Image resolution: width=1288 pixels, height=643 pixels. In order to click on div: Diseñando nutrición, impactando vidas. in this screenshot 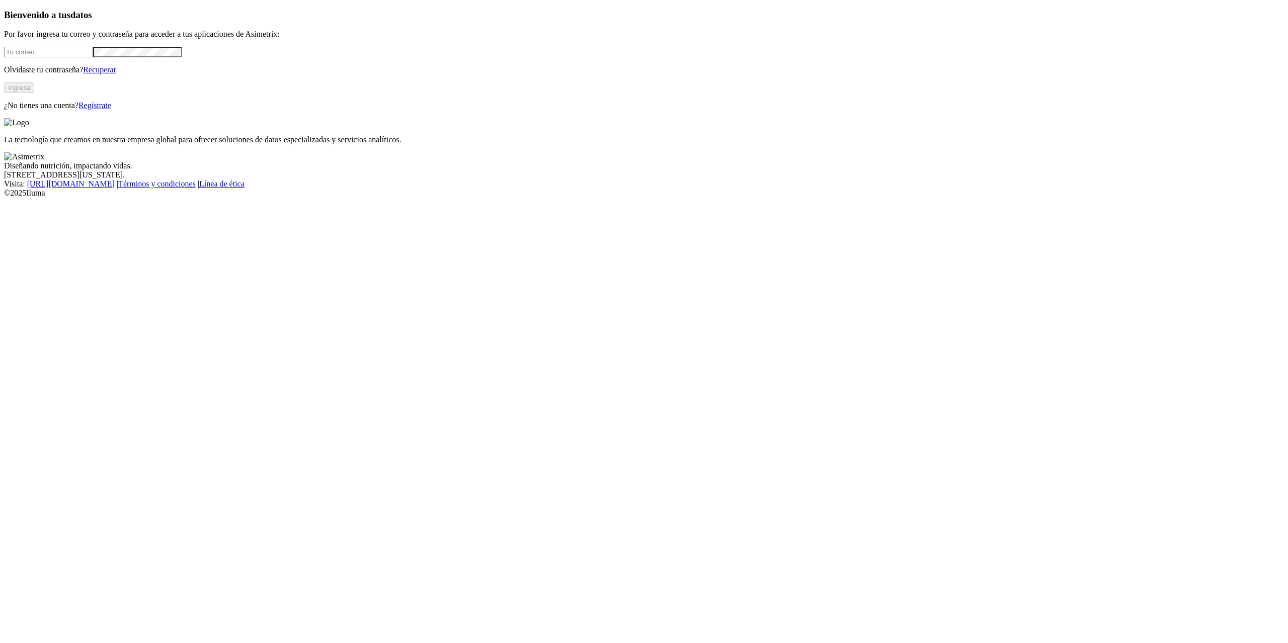, I will do `click(644, 166)`.